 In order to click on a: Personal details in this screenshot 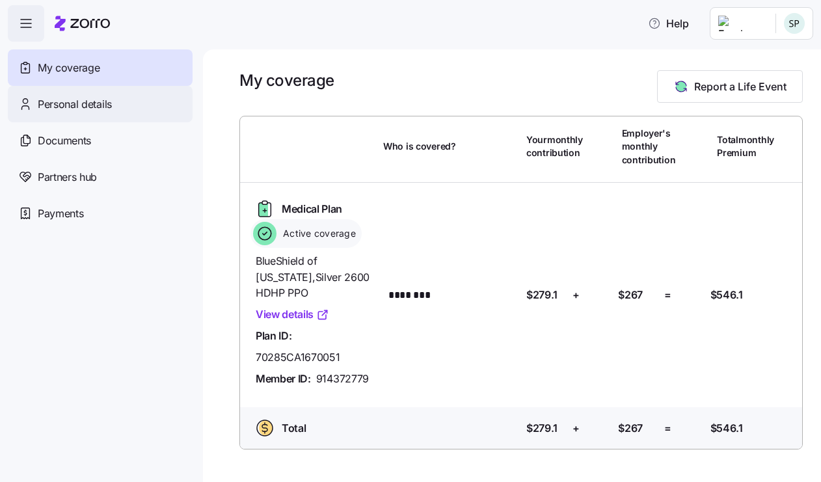, I will do `click(100, 104)`.